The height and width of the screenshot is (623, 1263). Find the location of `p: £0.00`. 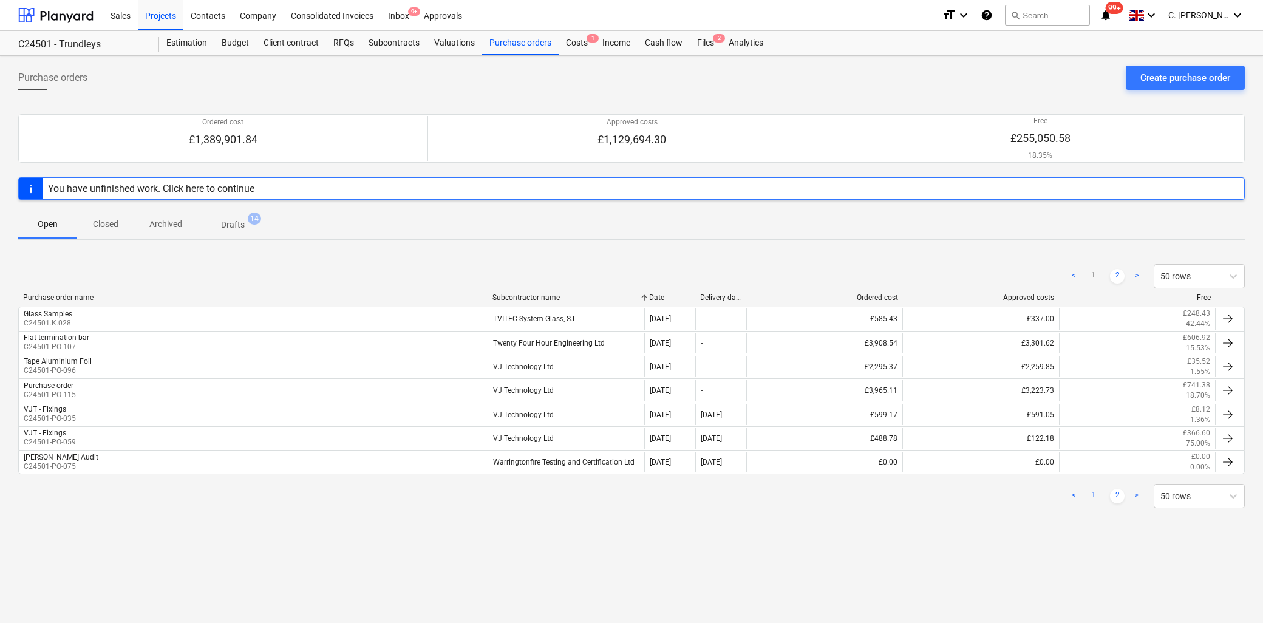

p: £0.00 is located at coordinates (1200, 457).